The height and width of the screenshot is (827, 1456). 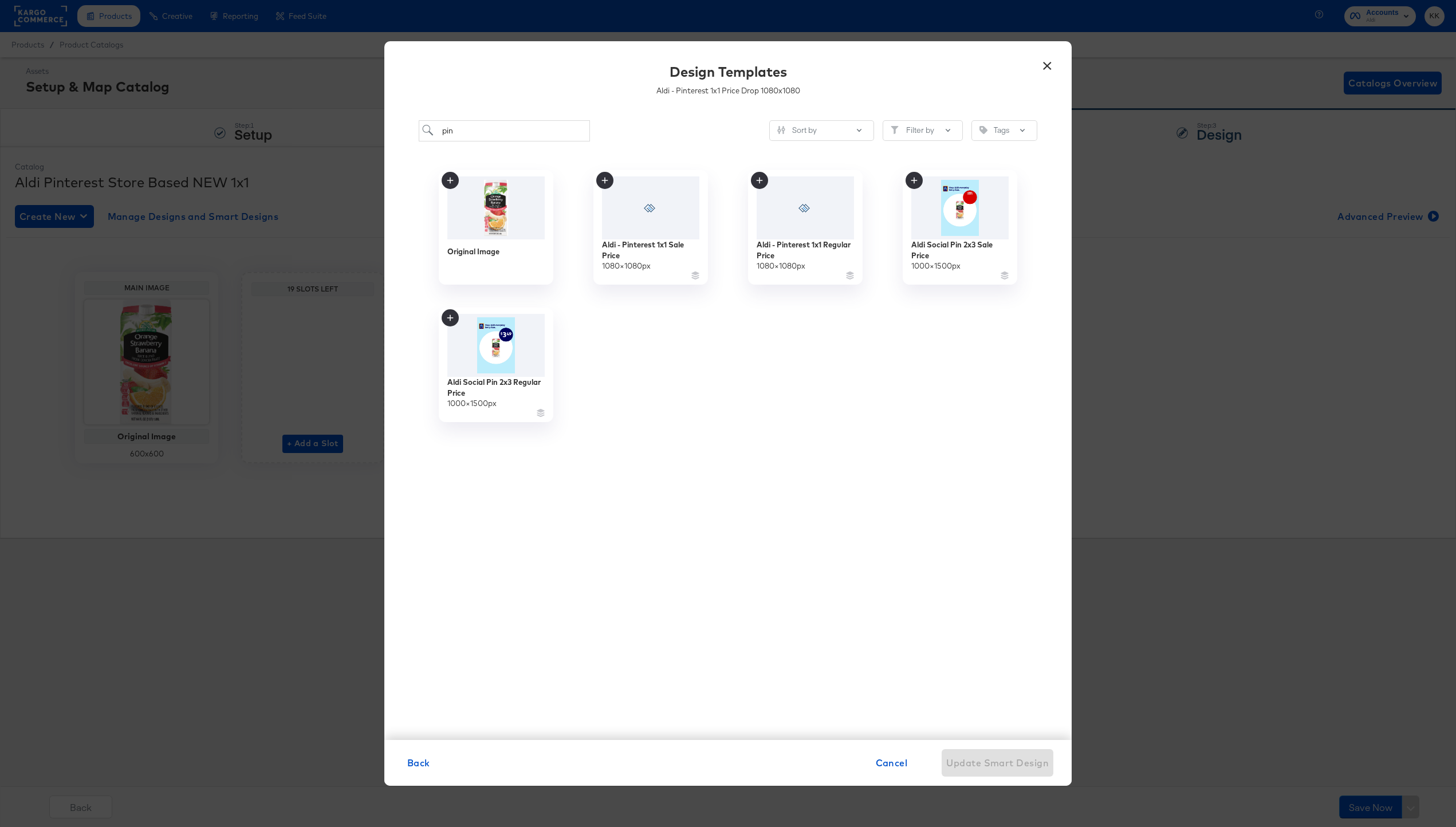 What do you see at coordinates (821, 131) in the screenshot?
I see `button: SlidersSort by` at bounding box center [821, 131].